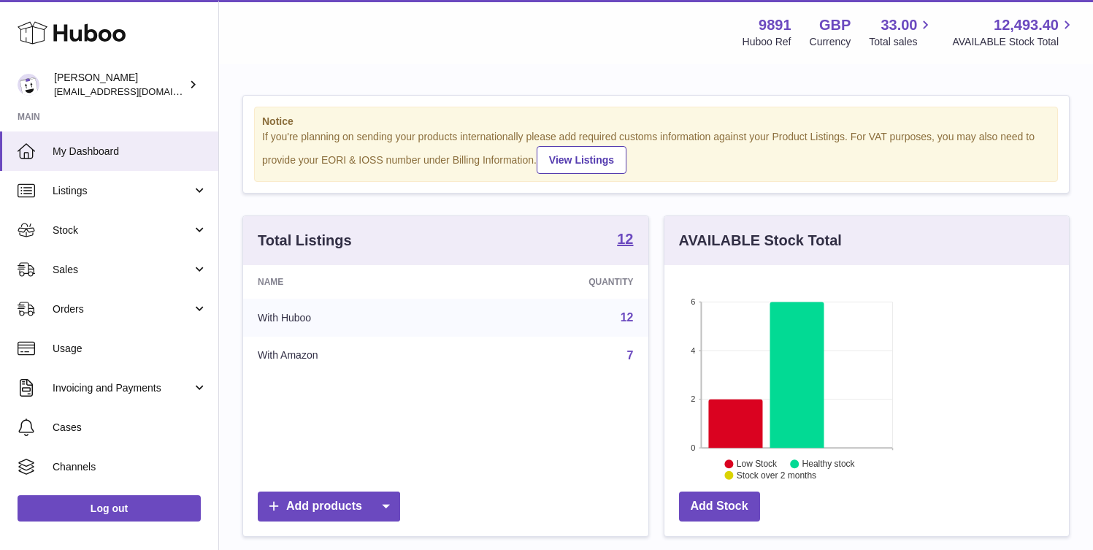 This screenshot has width=1093, height=550. Describe the element at coordinates (130, 466) in the screenshot. I see `span: Channels` at that location.